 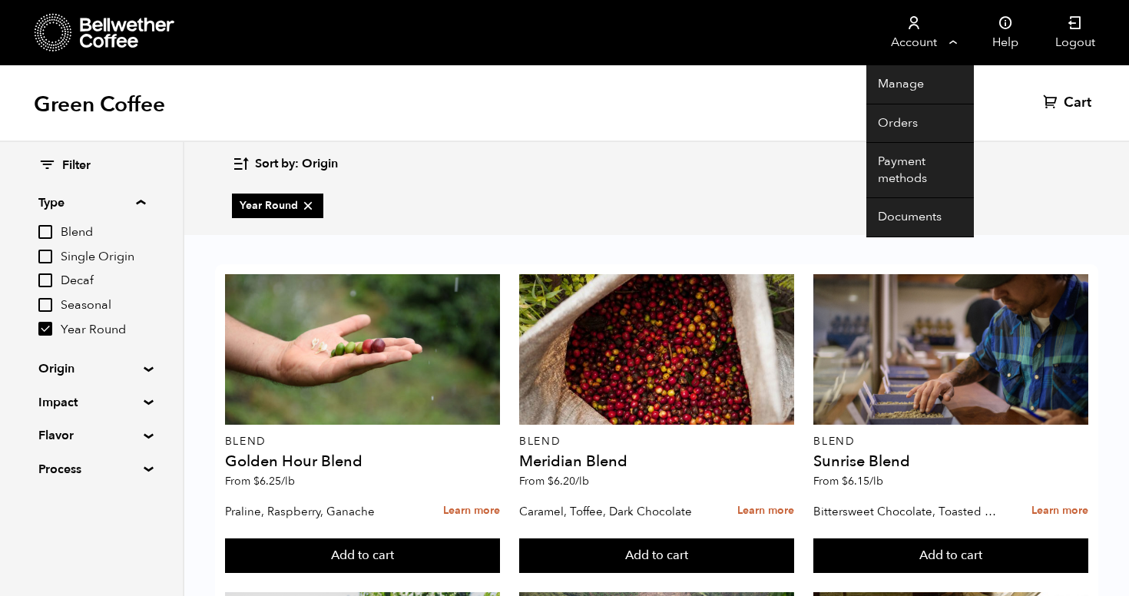 I want to click on a: Payment methods, so click(x=920, y=170).